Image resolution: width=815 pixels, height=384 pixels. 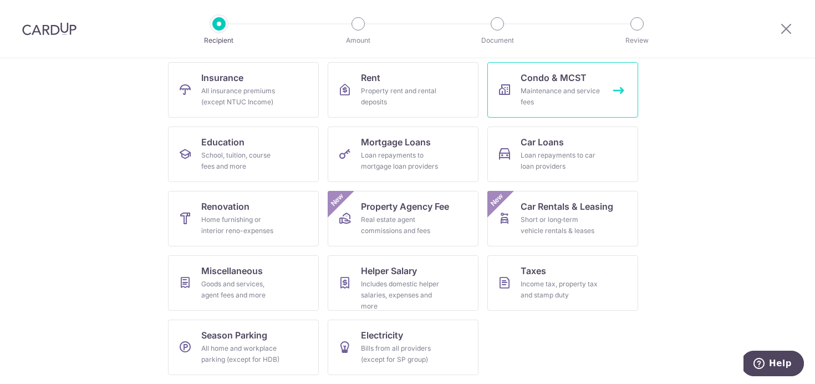 What do you see at coordinates (405, 206) in the screenshot?
I see `span: Property Agency Fee` at bounding box center [405, 206].